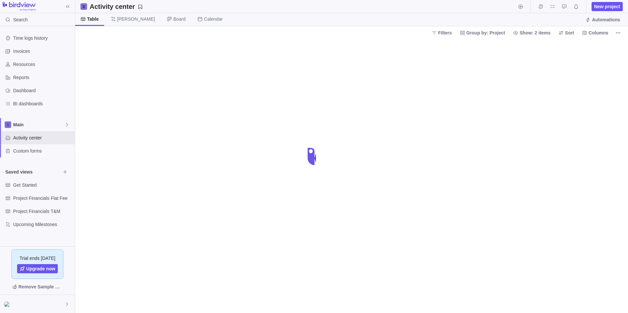 This screenshot has height=313, width=628. Describe the element at coordinates (43, 104) in the screenshot. I see `span: BI dashboards` at that location.